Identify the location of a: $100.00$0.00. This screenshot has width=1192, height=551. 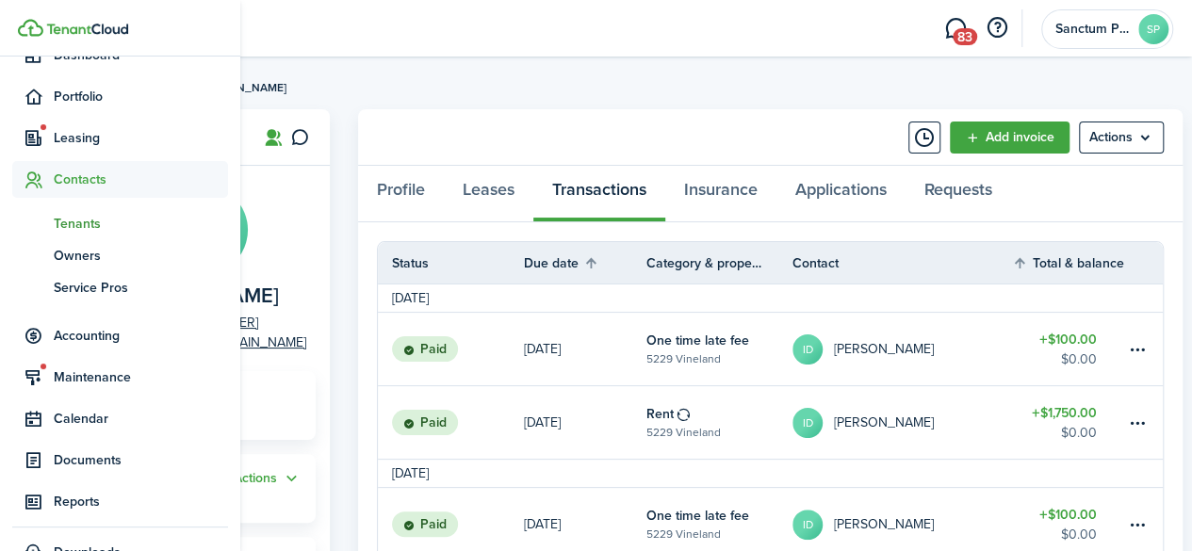
(1068, 349).